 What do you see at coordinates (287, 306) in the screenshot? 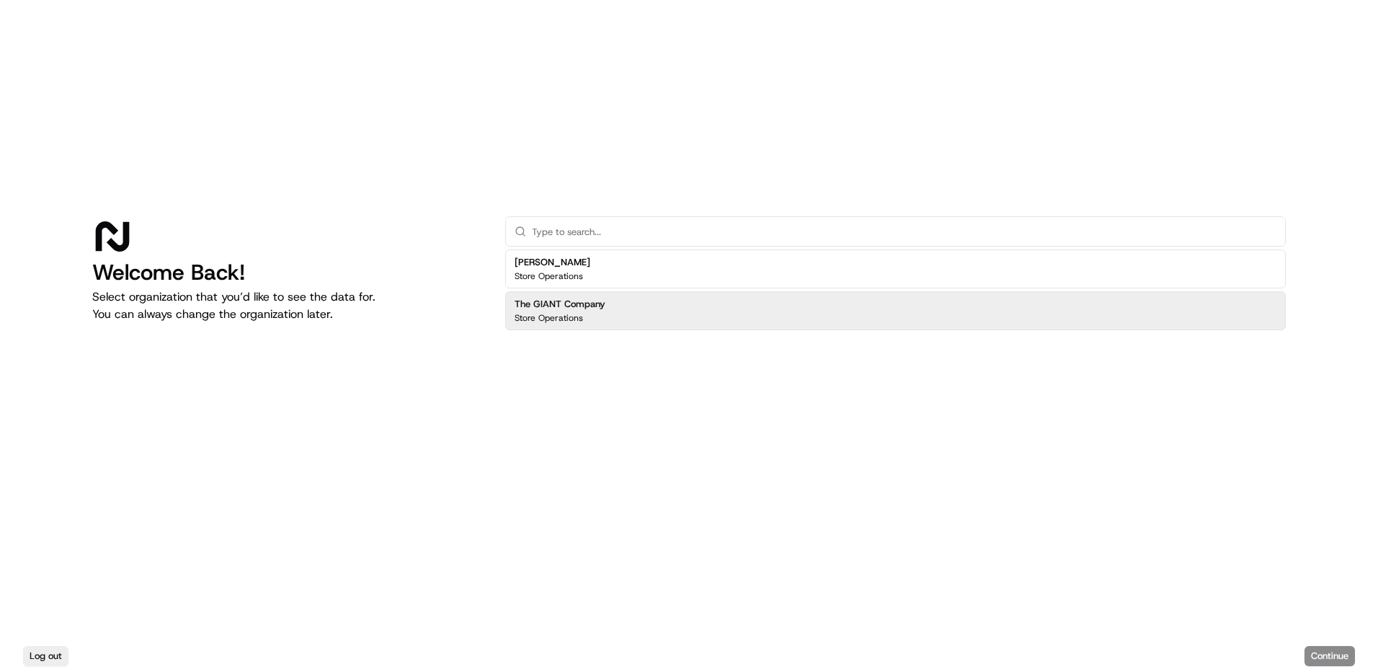
I see `p: Select organization that you’d like to see the data for. You can always change the organization l...` at bounding box center [287, 306].